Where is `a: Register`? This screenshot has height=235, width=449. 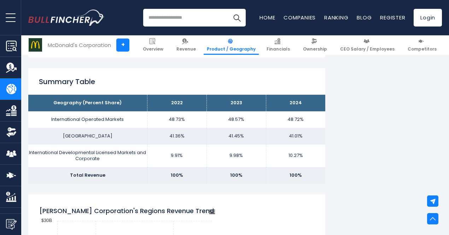
a: Register is located at coordinates (392, 17).